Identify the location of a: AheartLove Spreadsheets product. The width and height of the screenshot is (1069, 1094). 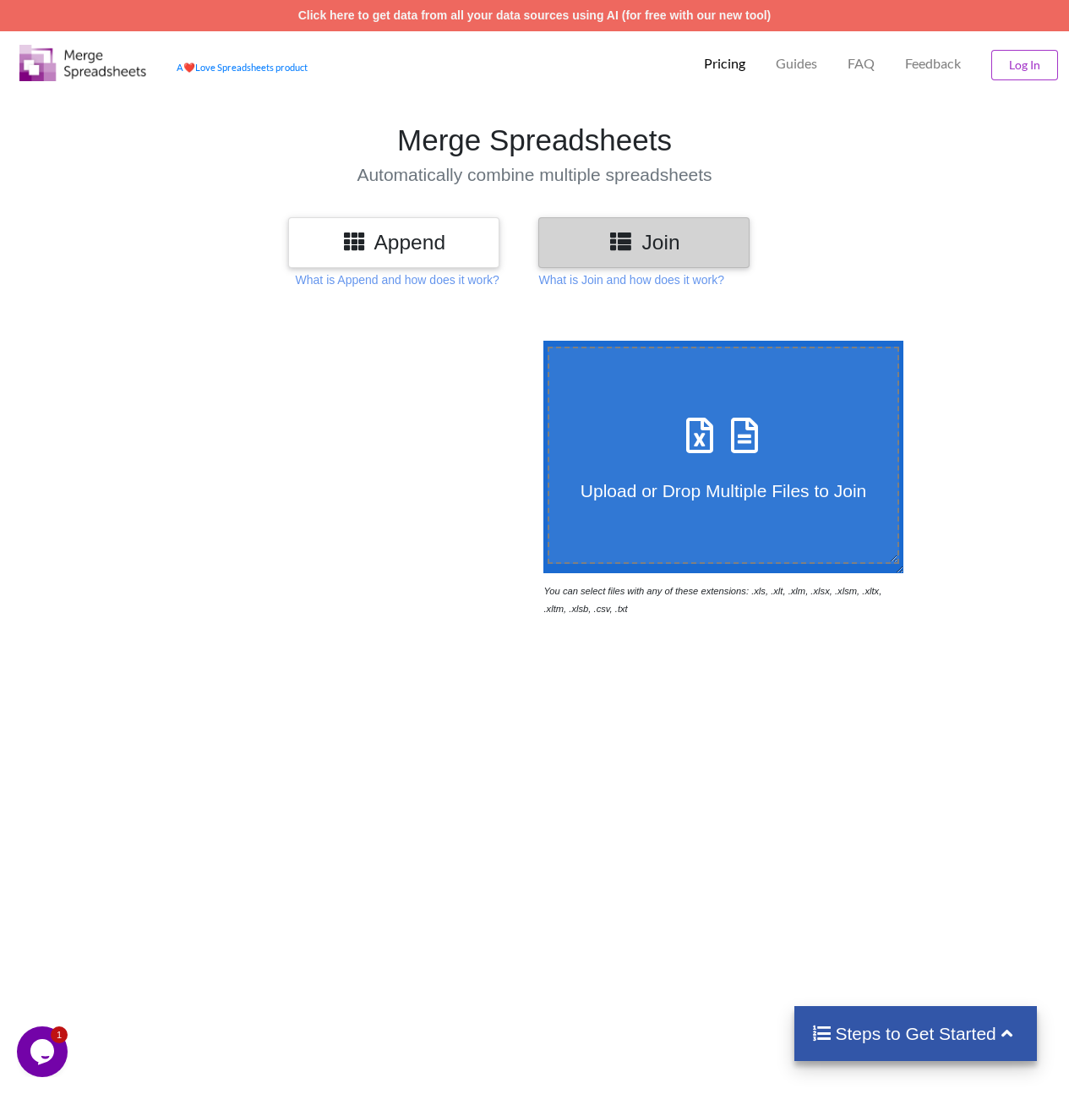
(242, 67).